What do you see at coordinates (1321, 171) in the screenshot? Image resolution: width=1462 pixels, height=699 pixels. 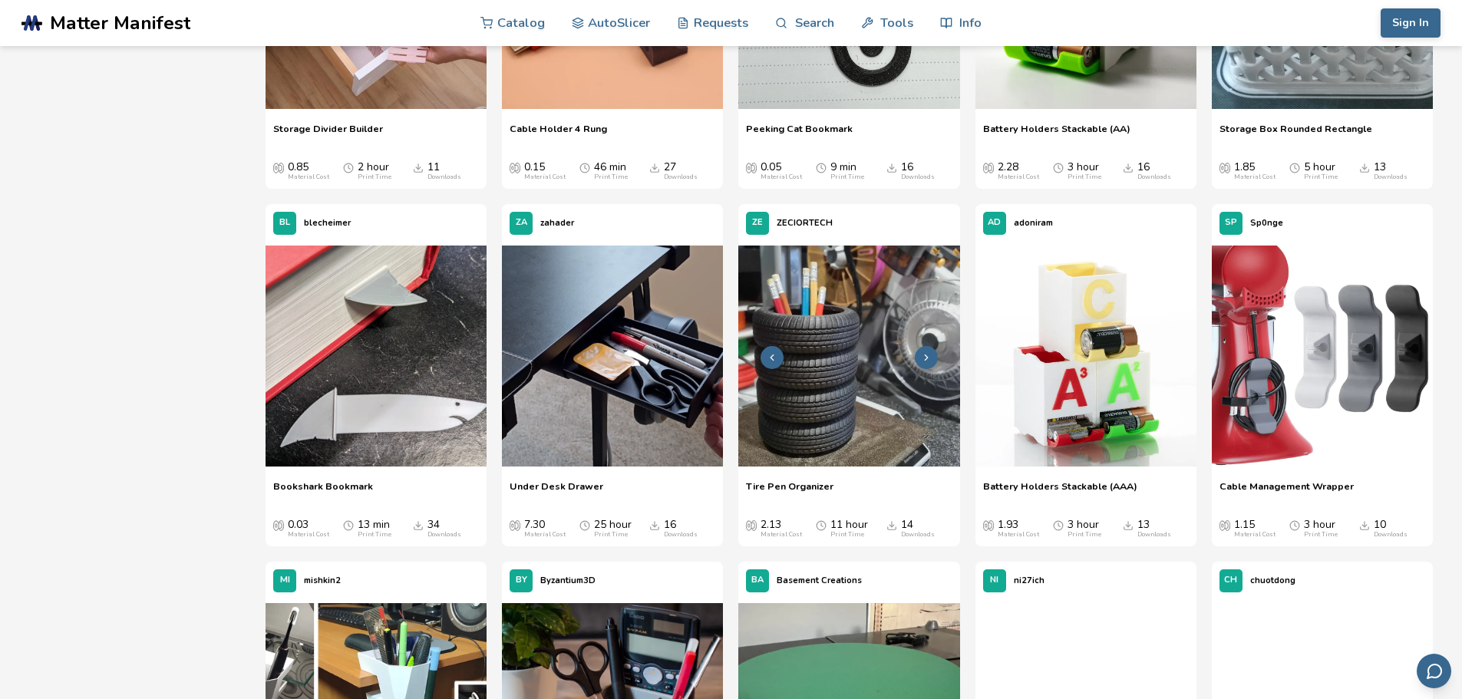 I see `div: 5 hour` at bounding box center [1321, 171].